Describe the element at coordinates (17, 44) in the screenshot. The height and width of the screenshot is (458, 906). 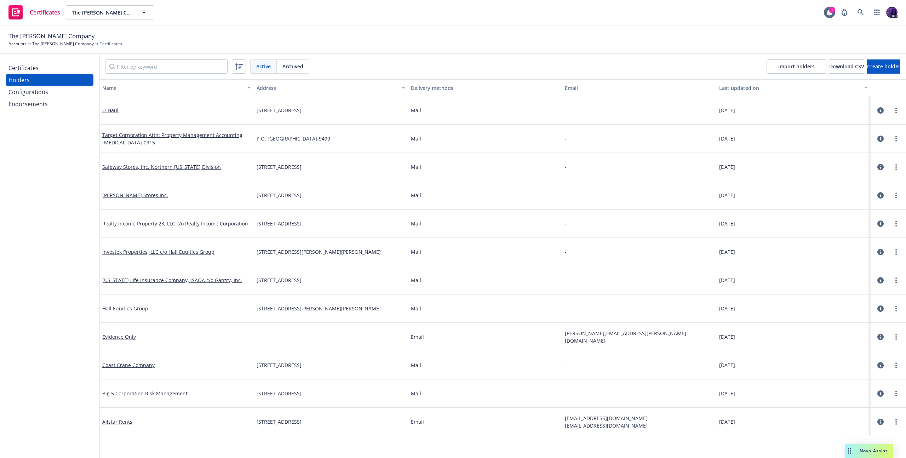
I see `a: Accounts` at that location.